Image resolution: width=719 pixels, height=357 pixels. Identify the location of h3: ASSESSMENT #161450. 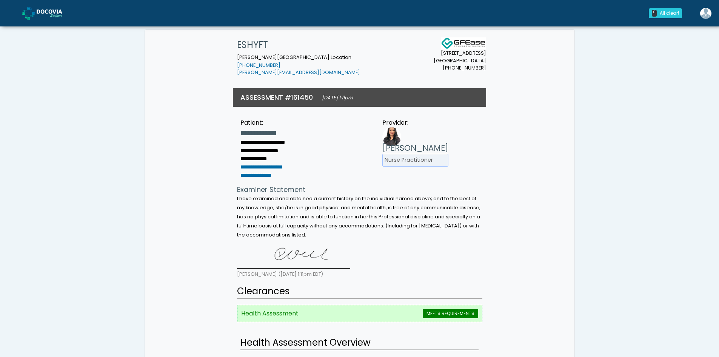
(277, 97).